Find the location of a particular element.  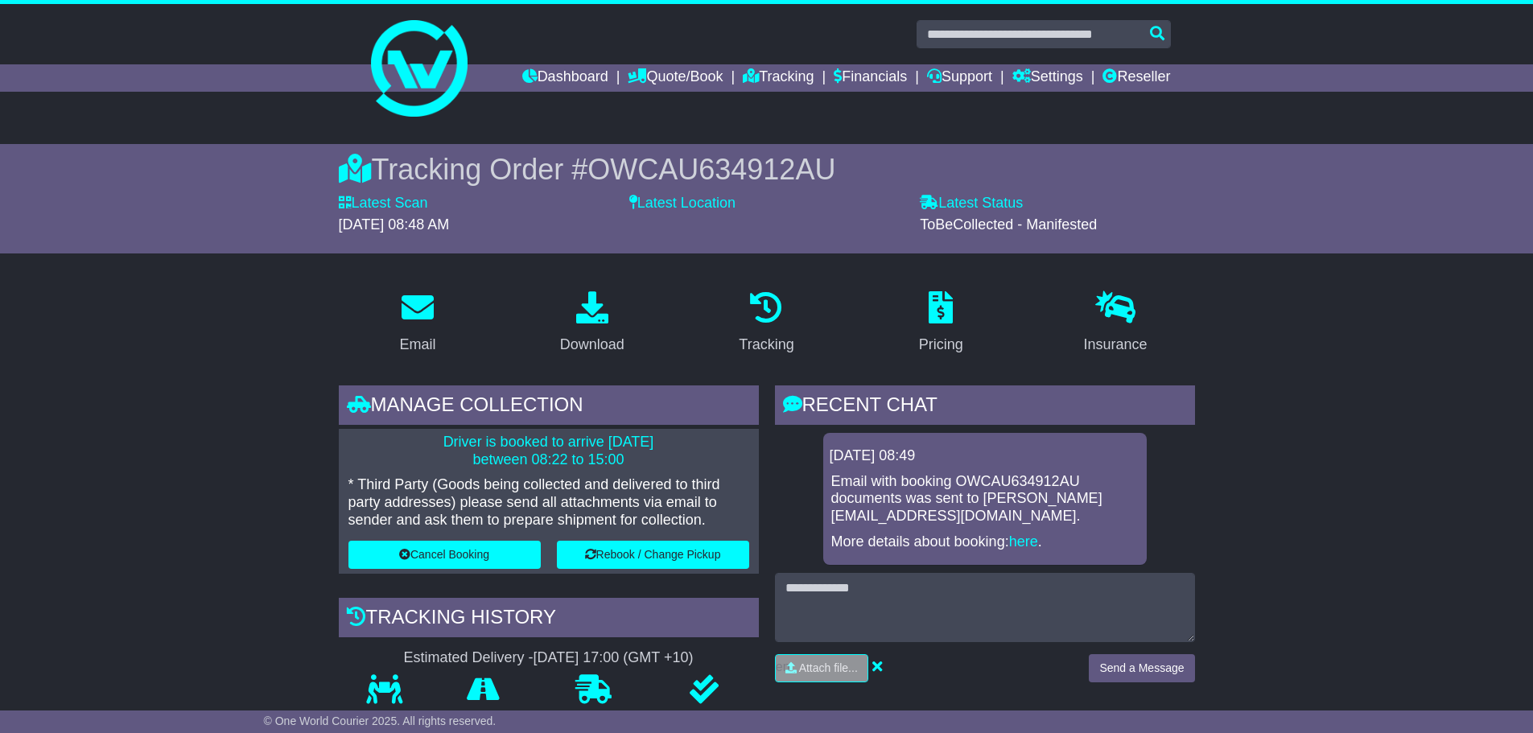

div: Pricing is located at coordinates (941, 344).